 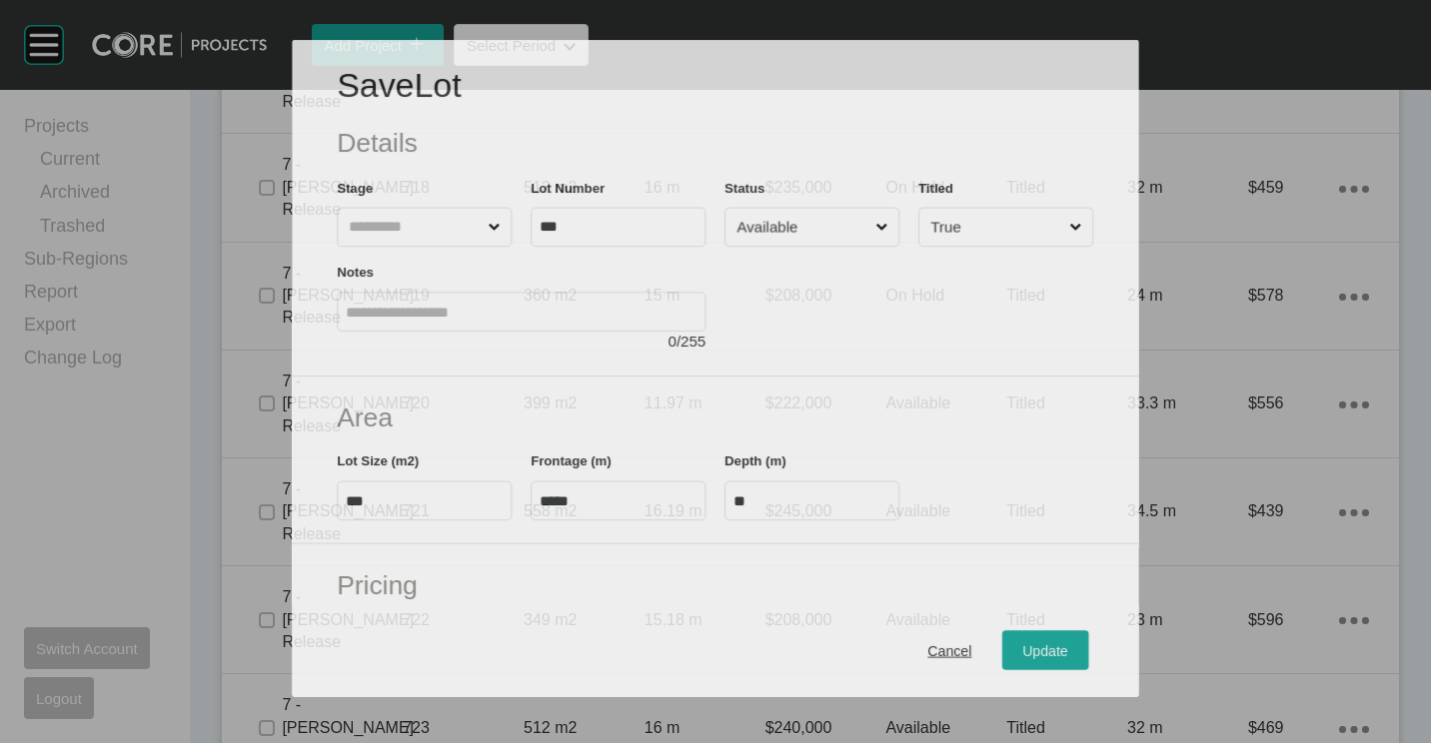 What do you see at coordinates (715, 143) in the screenshot?
I see `h2: Details` at bounding box center [715, 143].